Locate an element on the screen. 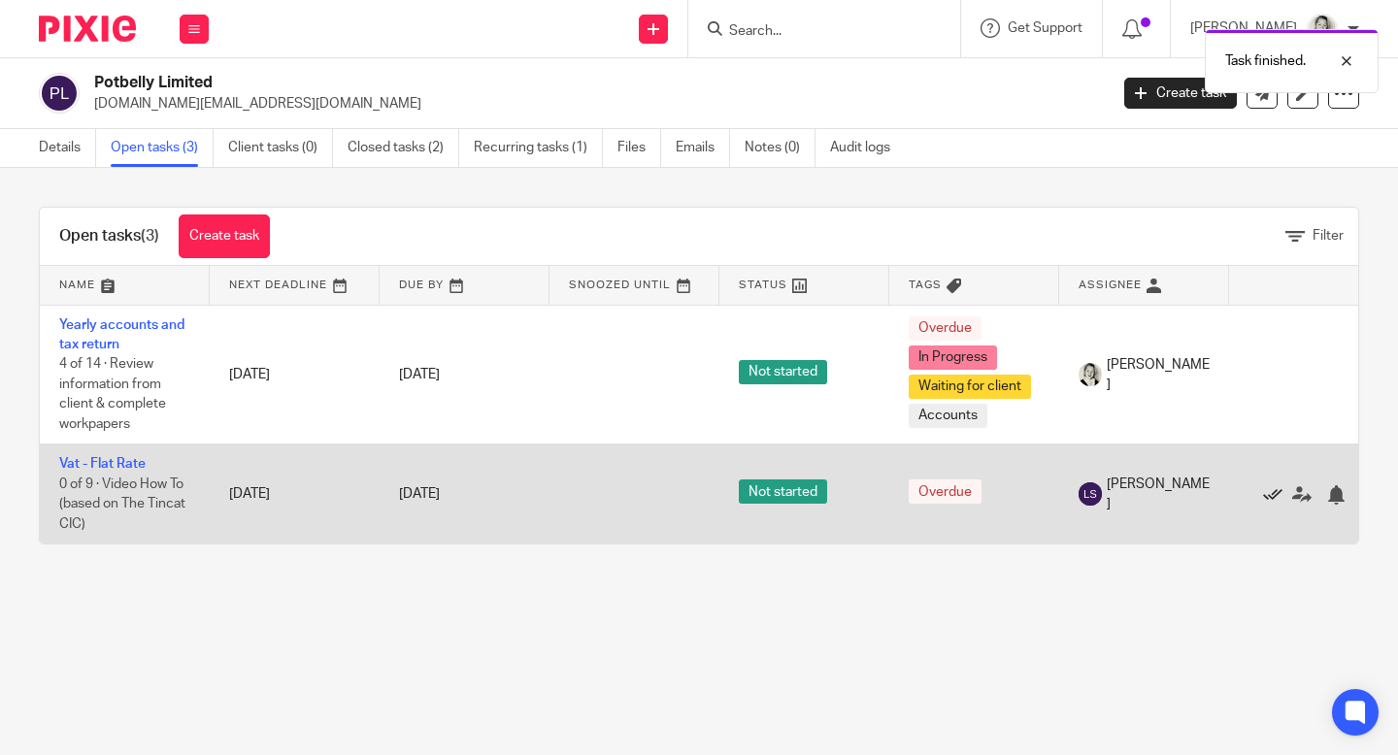  img: Pixie is located at coordinates (87, 28).